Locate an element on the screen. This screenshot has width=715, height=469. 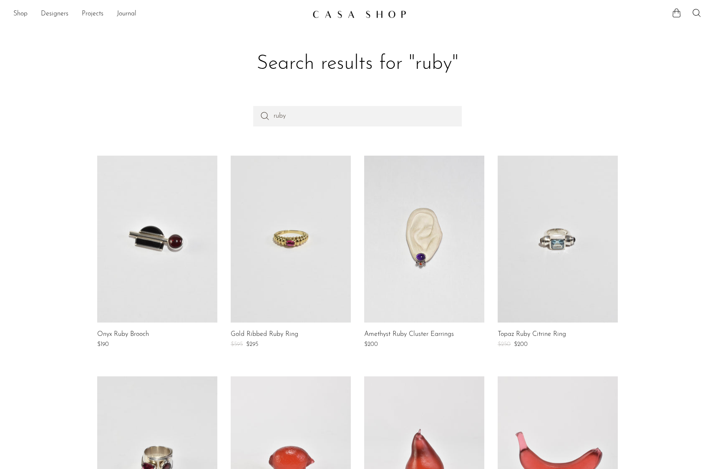
nav: Desktop navigation is located at coordinates (159, 14).